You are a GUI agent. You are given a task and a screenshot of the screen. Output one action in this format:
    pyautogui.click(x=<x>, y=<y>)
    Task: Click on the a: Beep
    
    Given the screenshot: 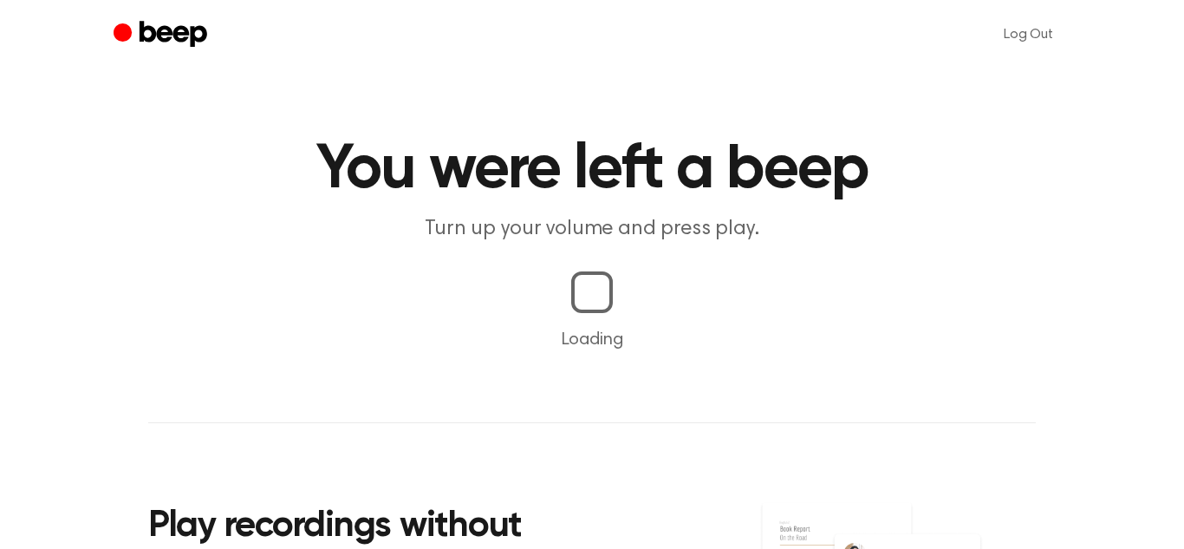 What is the action you would take?
    pyautogui.click(x=162, y=35)
    